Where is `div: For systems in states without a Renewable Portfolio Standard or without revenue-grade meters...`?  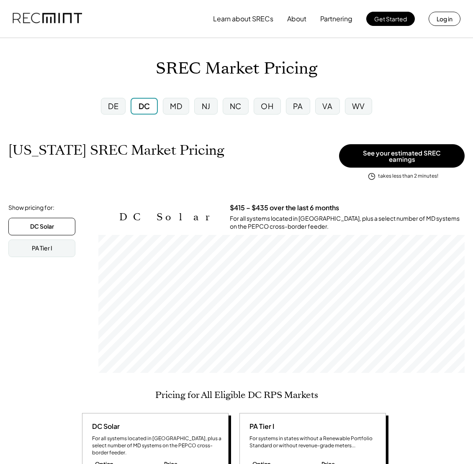
div: For systems in states without a Renewable Portfolio Standard or without revenue-grade meters... is located at coordinates (314, 442).